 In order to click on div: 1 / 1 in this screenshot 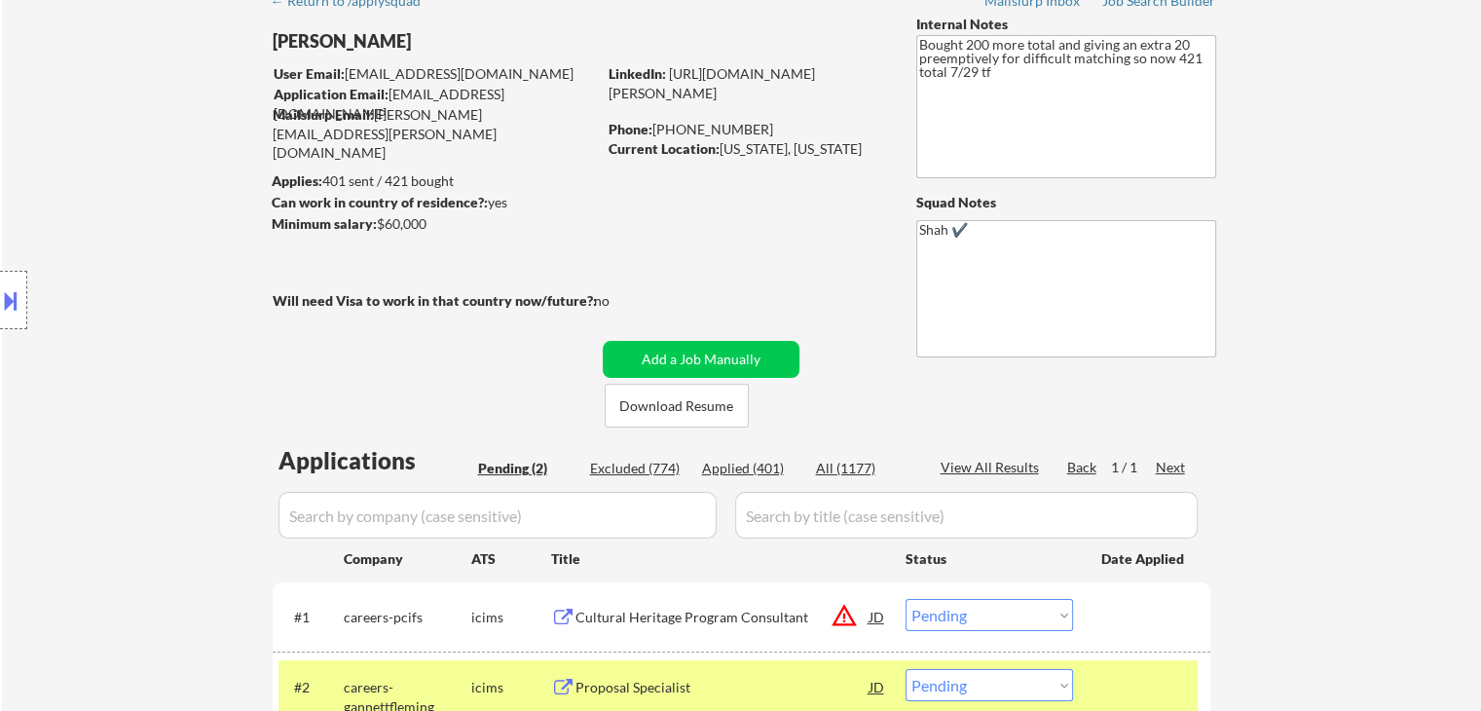, I will do `click(1133, 467)`.